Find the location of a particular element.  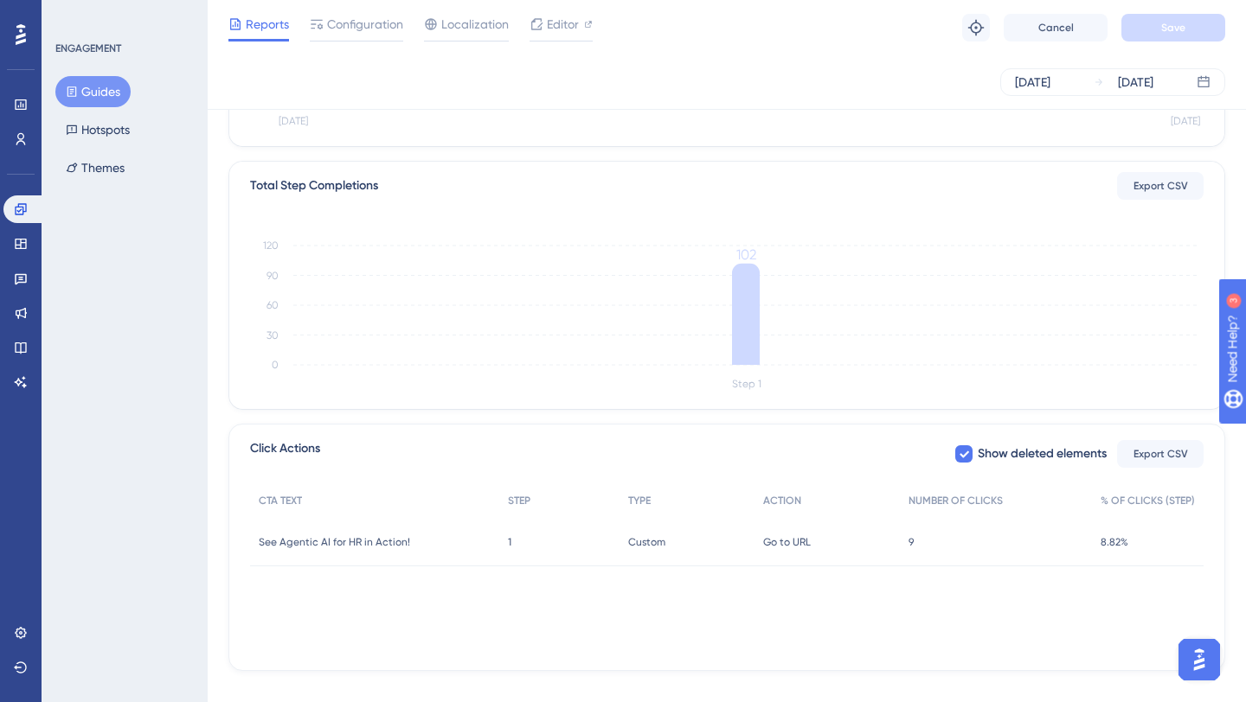

button: Cancel is located at coordinates (1055, 28).